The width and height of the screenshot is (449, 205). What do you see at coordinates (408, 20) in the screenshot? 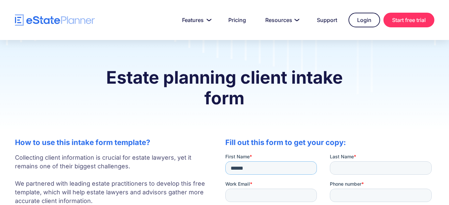
I see `a: Start free trial` at bounding box center [408, 20].